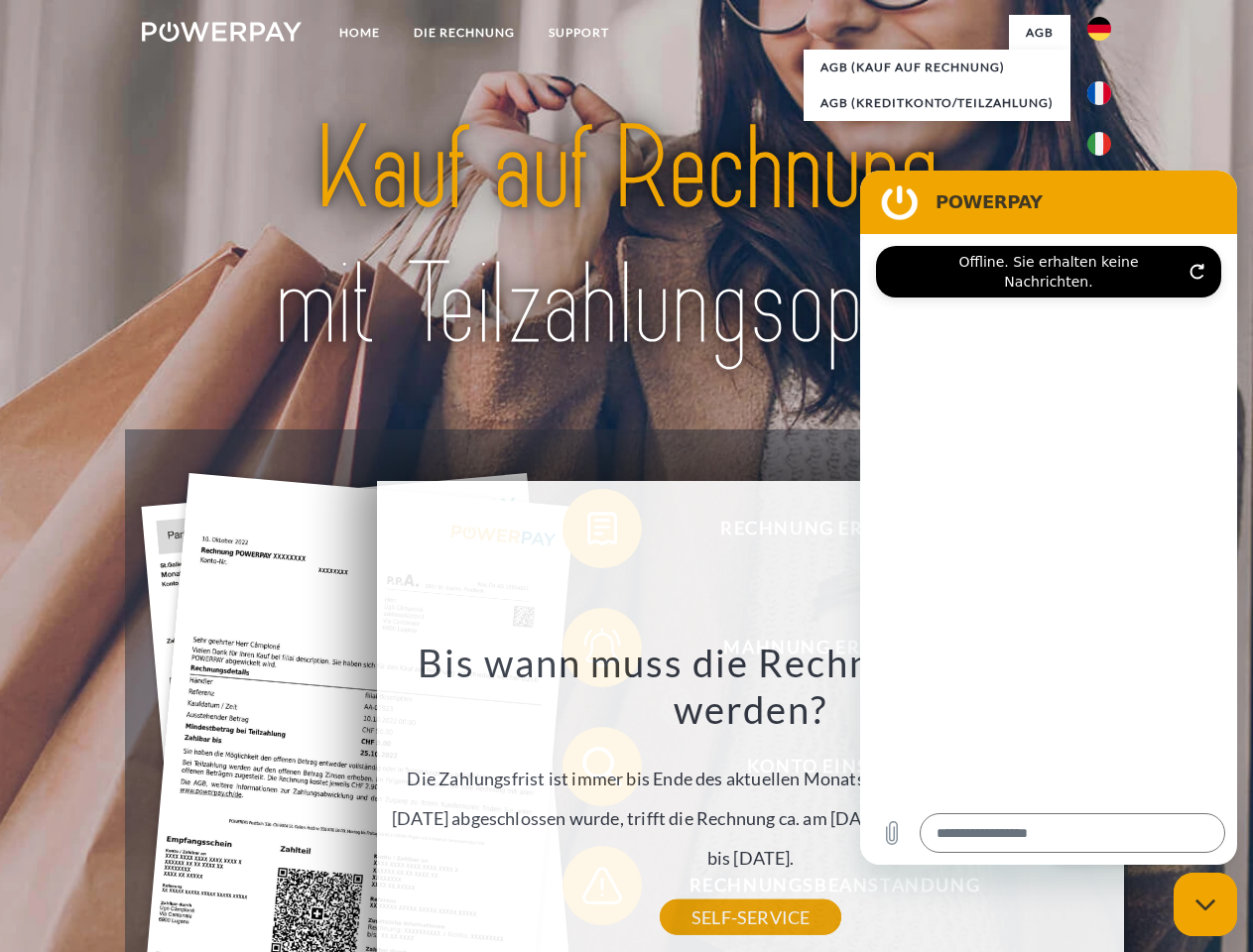 The height and width of the screenshot is (952, 1253). Describe the element at coordinates (1040, 33) in the screenshot. I see `a: agb` at that location.